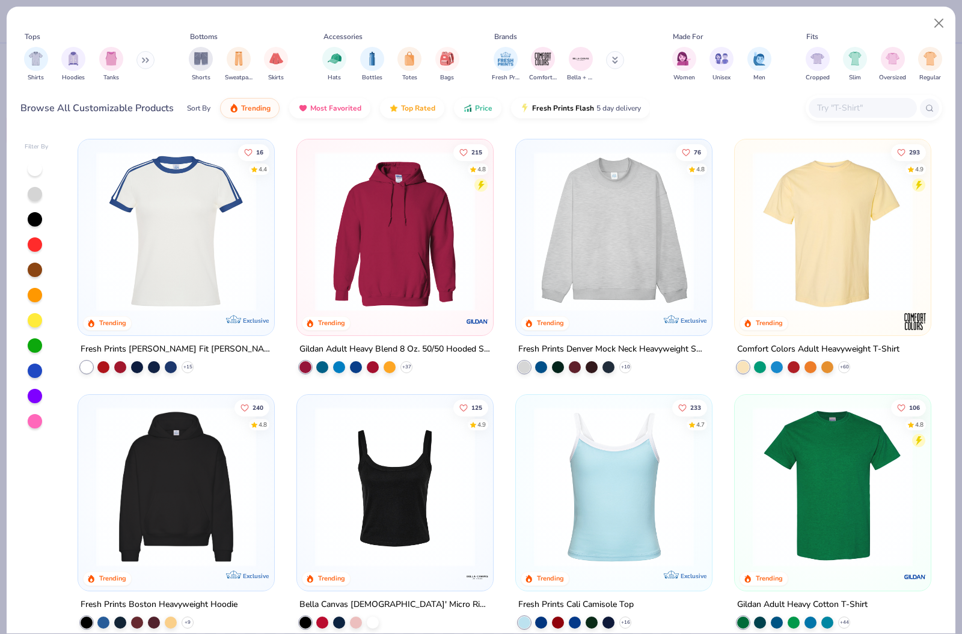 This screenshot has width=962, height=634. Describe the element at coordinates (624, 367) in the screenshot. I see `span: + 10` at that location.